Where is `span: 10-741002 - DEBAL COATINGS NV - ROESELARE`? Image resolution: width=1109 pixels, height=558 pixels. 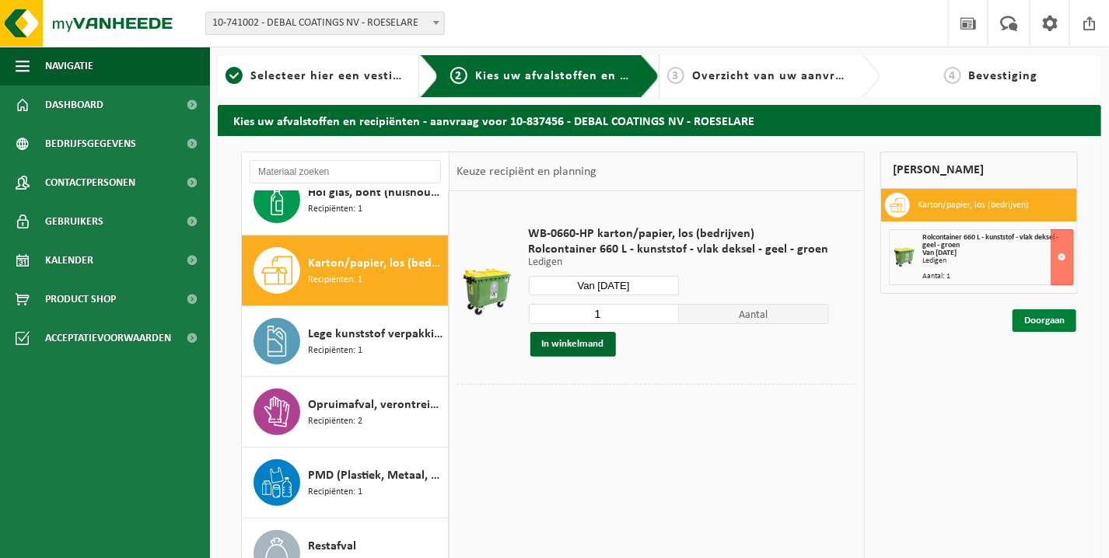 span: 10-741002 - DEBAL COATINGS NV - ROESELARE is located at coordinates (325, 23).